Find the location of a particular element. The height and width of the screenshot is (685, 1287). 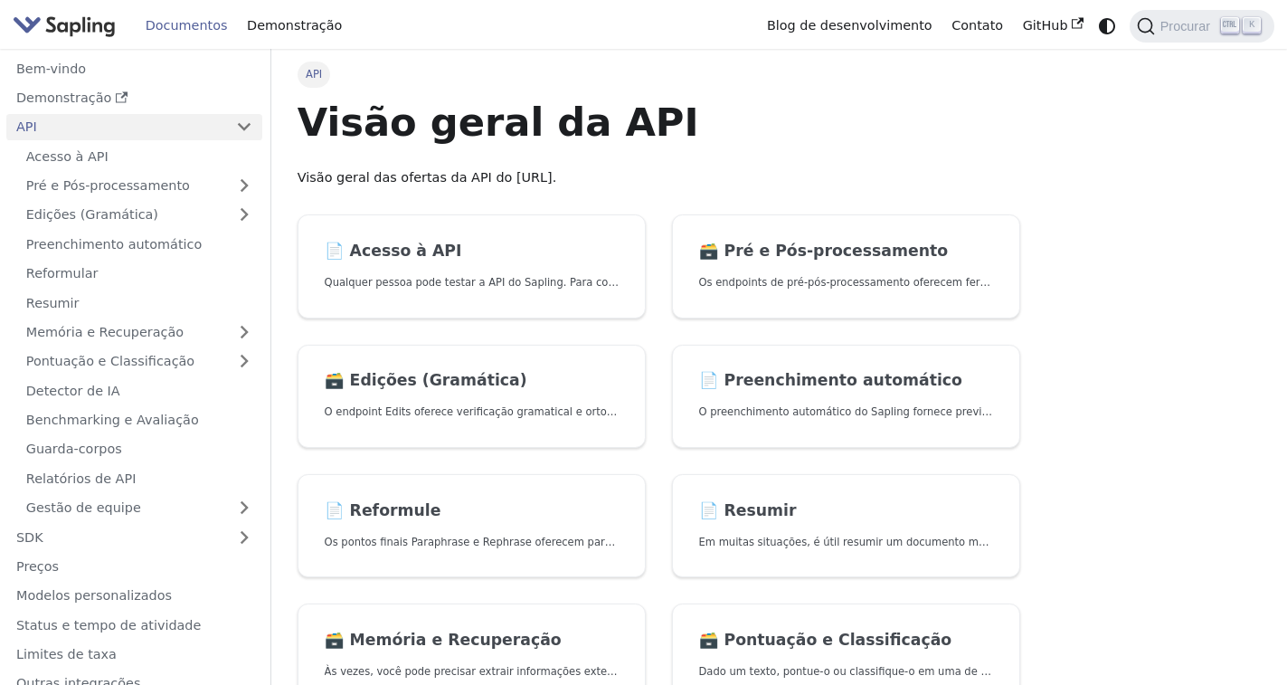

p: O preenchimento automático do Sapling fornece previsões dos próximos caracteres ou palavras is located at coordinates (846, 411).